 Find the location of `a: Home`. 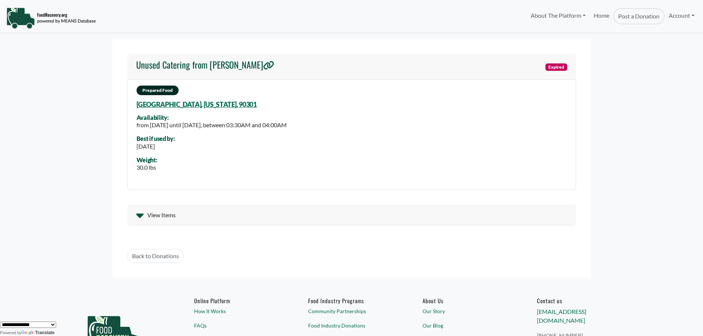

a: Home is located at coordinates (601, 16).